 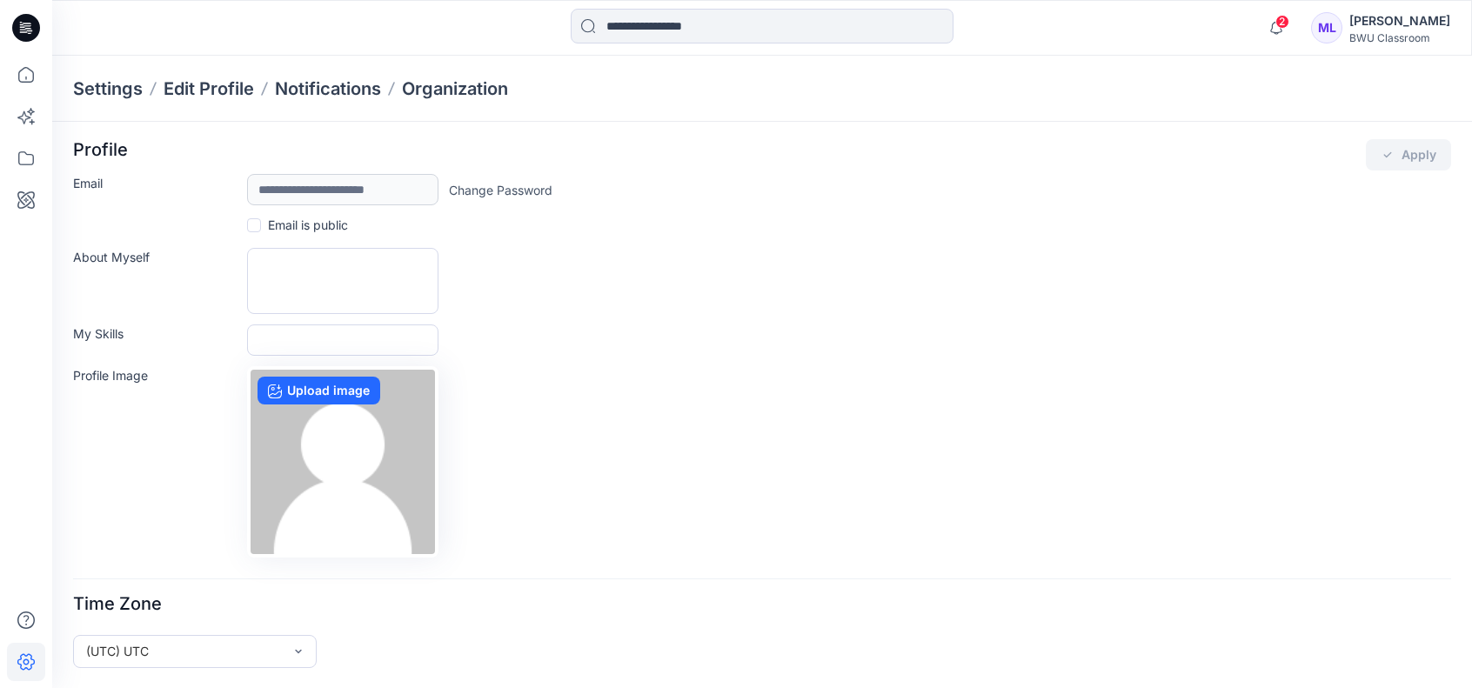 I want to click on p: Edit Profile, so click(x=209, y=89).